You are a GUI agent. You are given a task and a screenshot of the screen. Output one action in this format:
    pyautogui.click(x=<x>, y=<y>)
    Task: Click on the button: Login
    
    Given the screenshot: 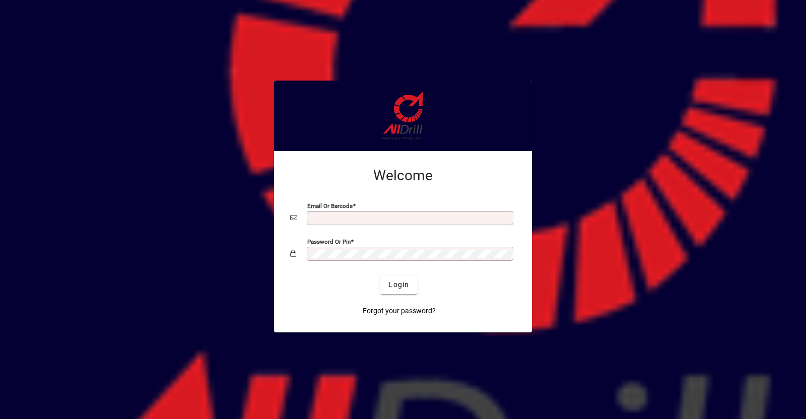 What is the action you would take?
    pyautogui.click(x=398, y=285)
    